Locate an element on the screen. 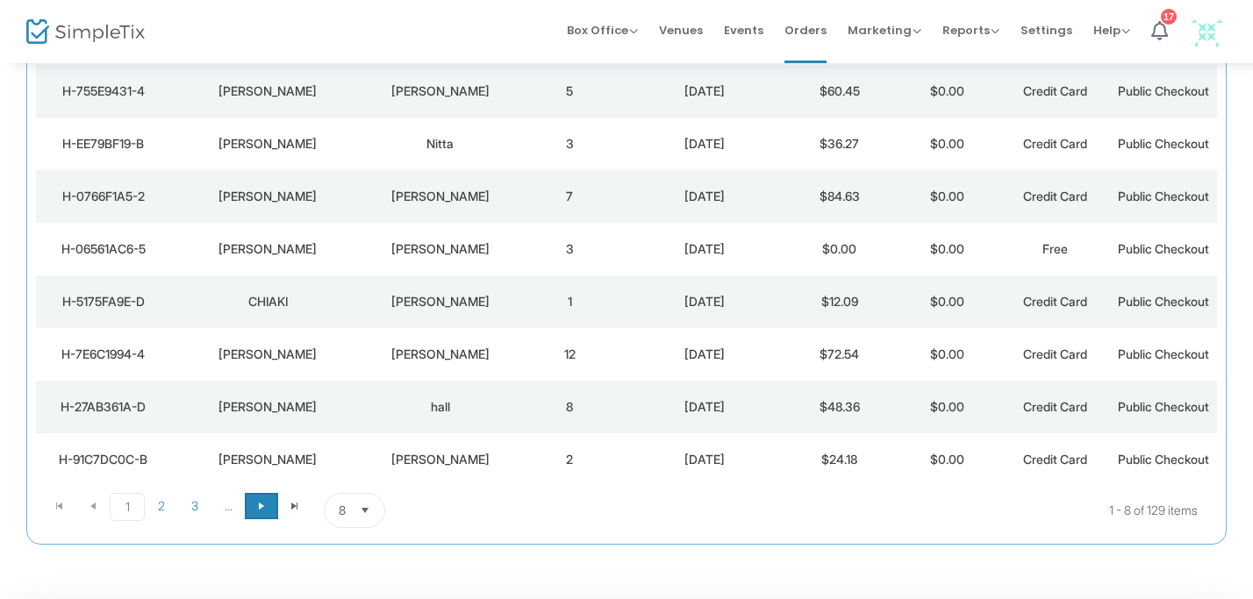  span: Box Office is located at coordinates (602, 30).